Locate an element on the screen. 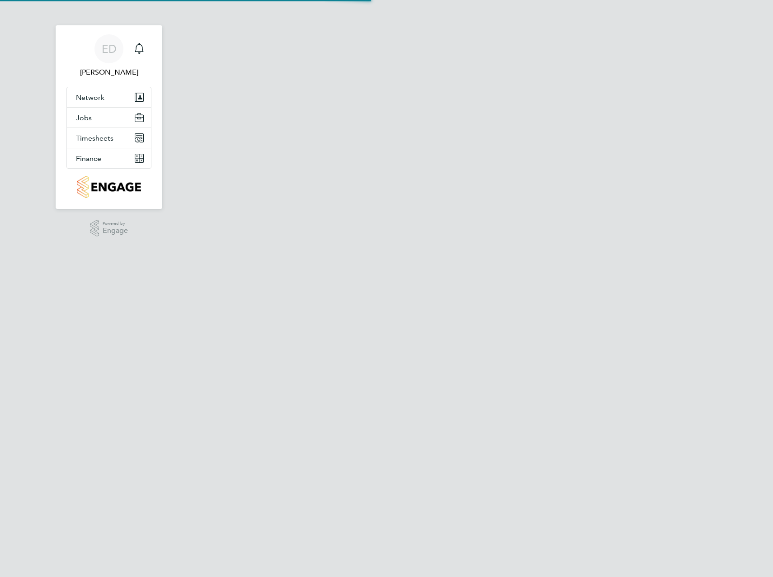  button: Jobs is located at coordinates (109, 117).